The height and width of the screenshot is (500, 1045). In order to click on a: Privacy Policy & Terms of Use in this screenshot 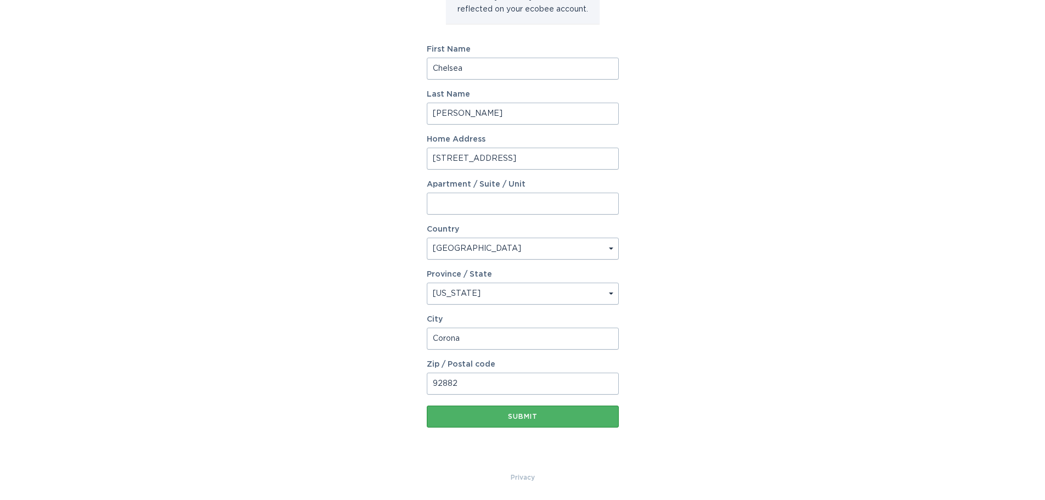, I will do `click(523, 477)`.